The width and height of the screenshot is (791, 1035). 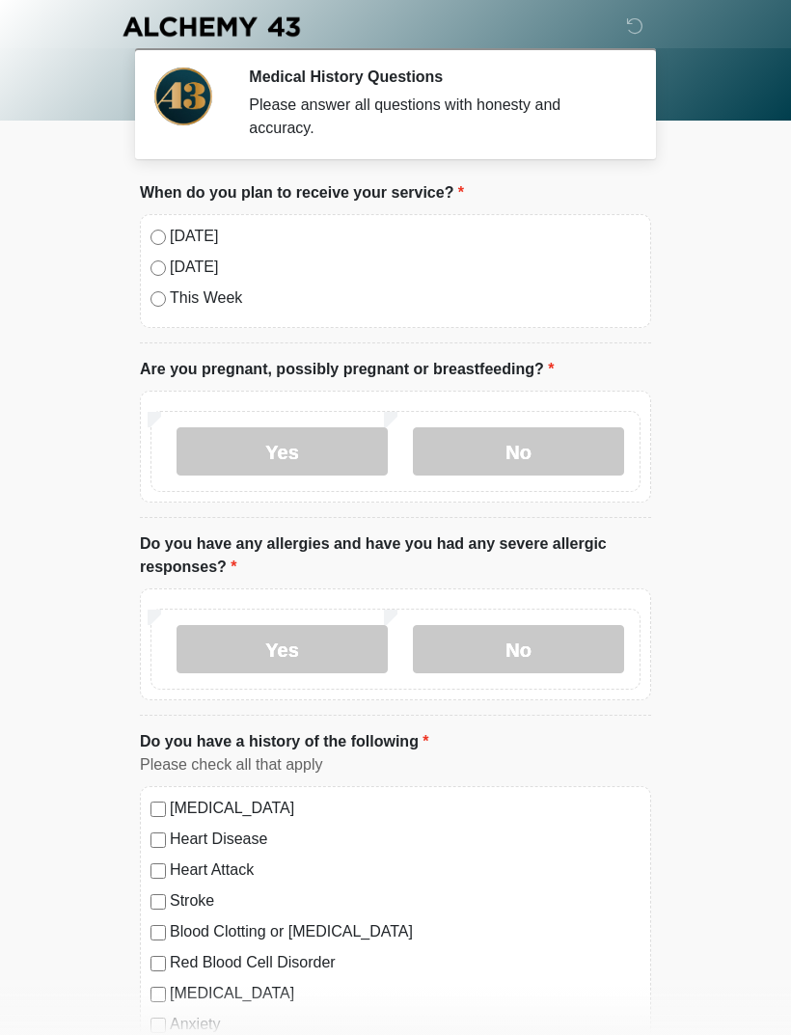 I want to click on input: Heart Attack, so click(x=158, y=871).